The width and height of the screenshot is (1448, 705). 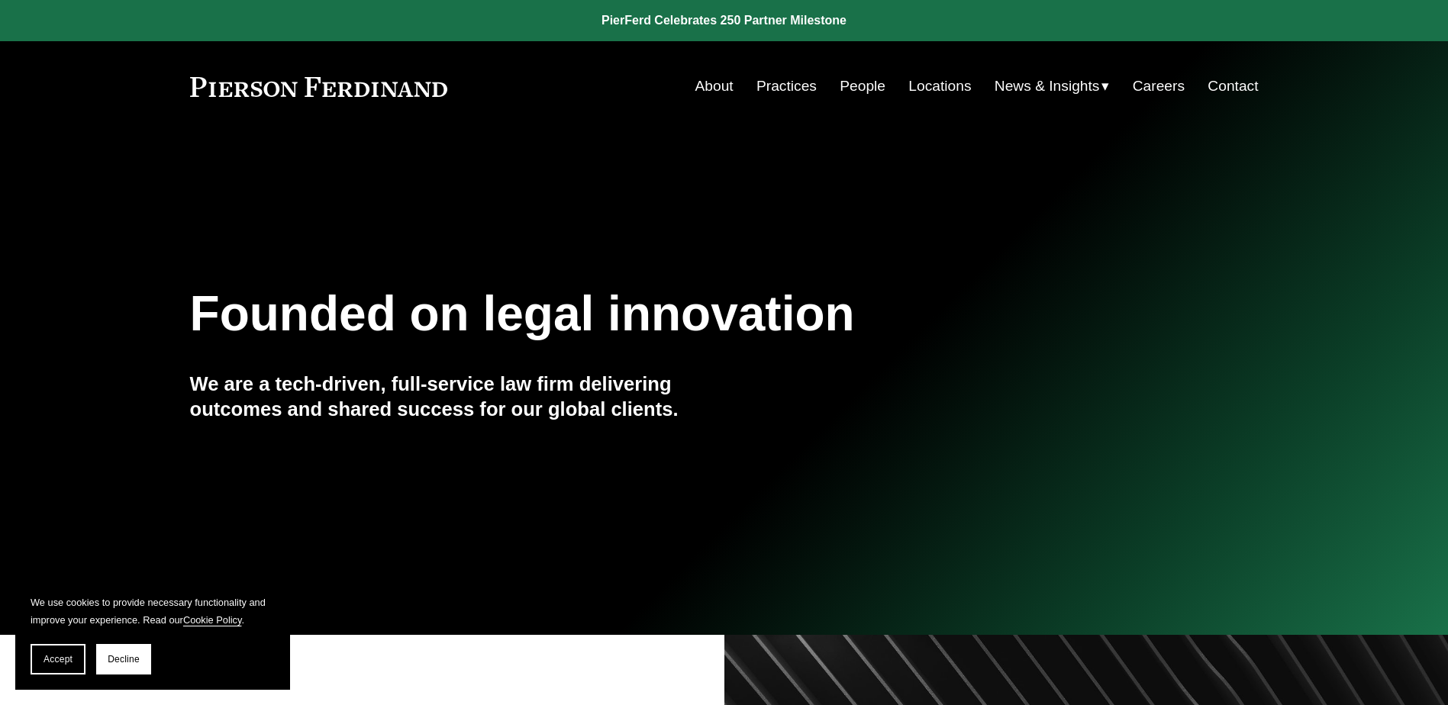 What do you see at coordinates (1052, 86) in the screenshot?
I see `a: folder dropdown` at bounding box center [1052, 86].